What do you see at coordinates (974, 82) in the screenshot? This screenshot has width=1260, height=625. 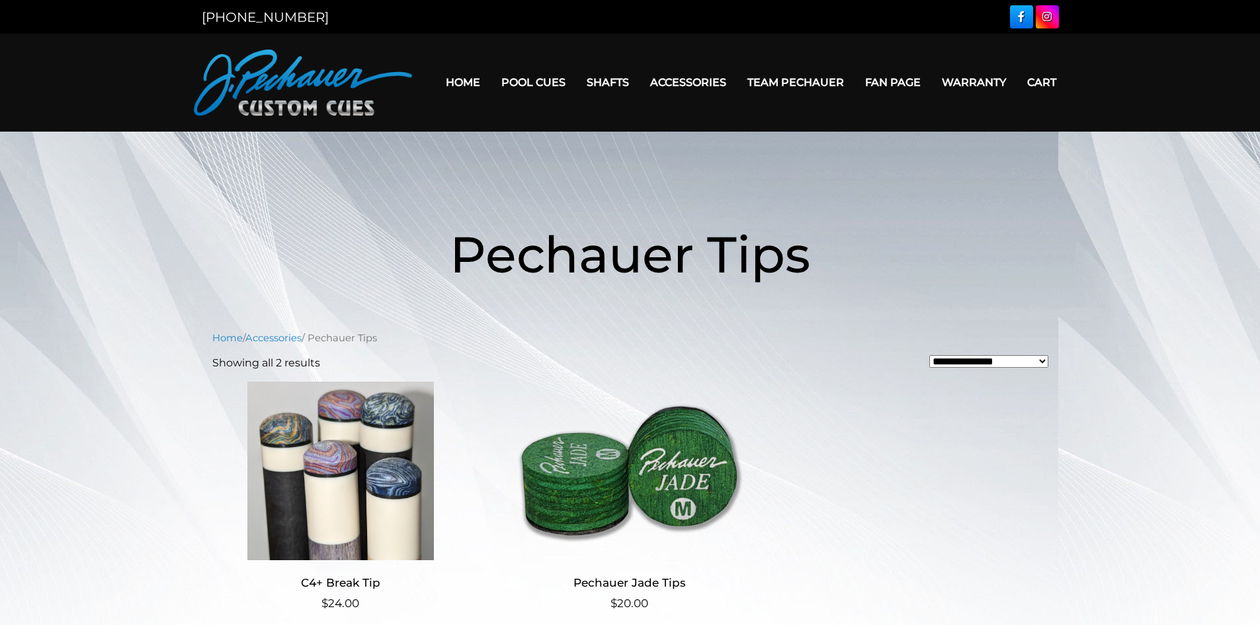 I see `a: Warranty` at bounding box center [974, 82].